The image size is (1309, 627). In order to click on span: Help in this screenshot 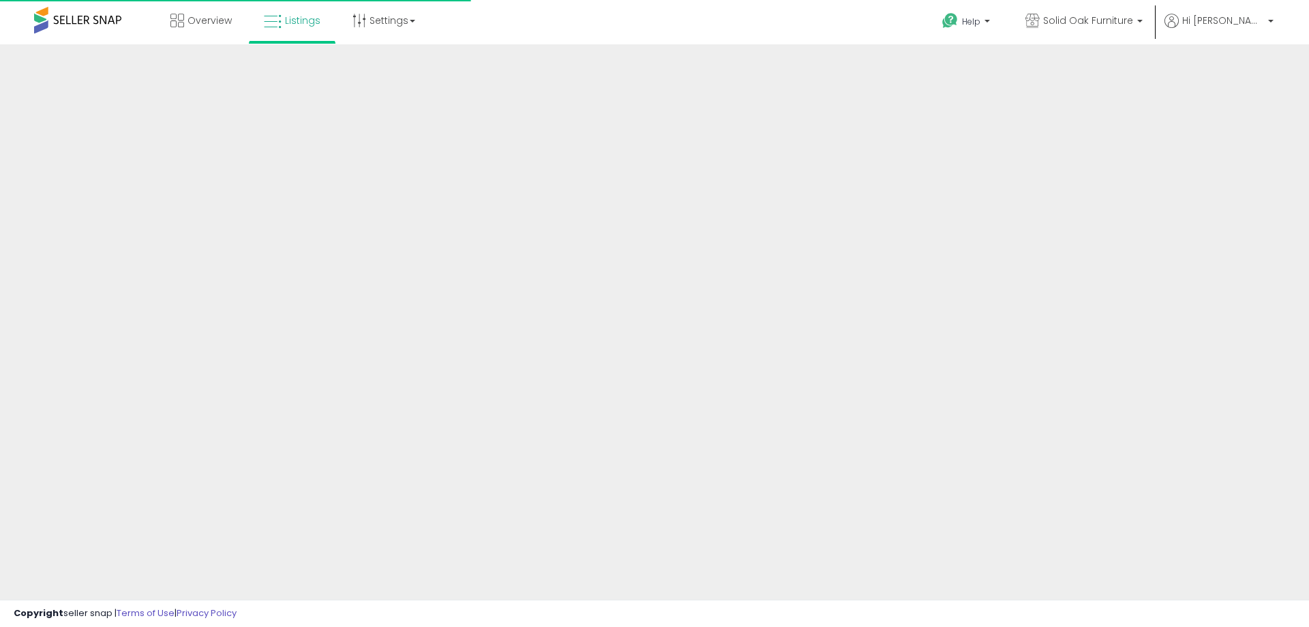, I will do `click(971, 21)`.